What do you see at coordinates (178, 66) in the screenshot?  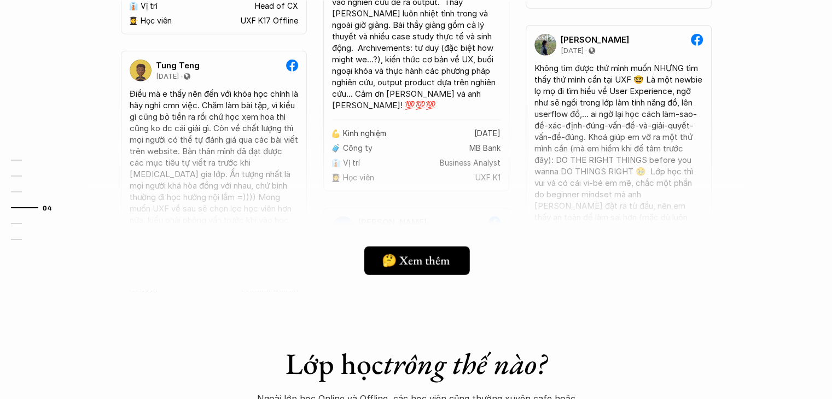 I see `p: Tung Teng` at bounding box center [178, 66].